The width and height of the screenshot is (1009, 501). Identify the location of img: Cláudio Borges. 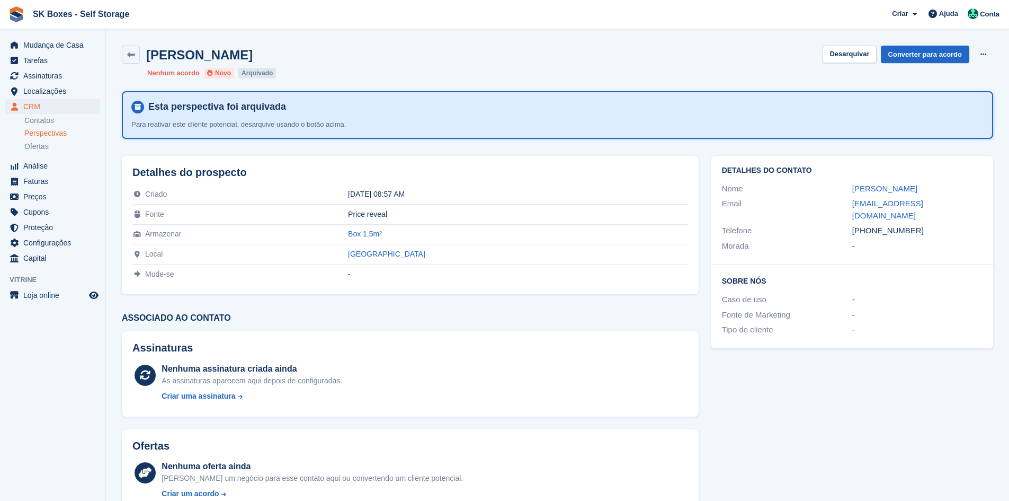
(973, 14).